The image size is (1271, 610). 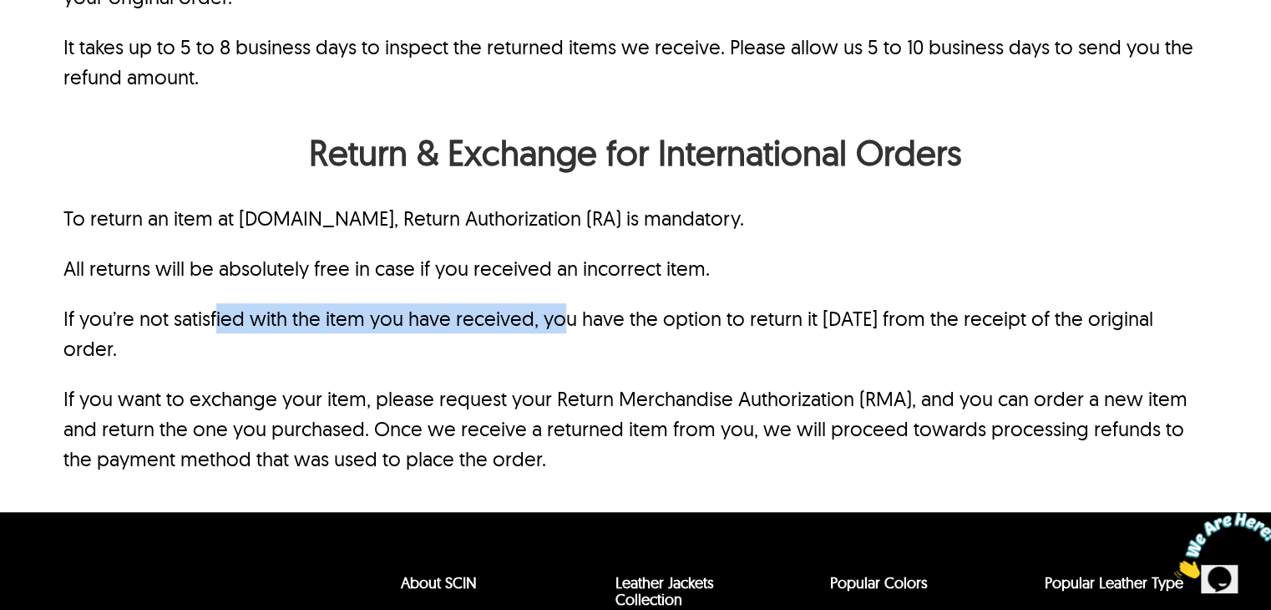 I want to click on img: Chat attention grabber, so click(x=58, y=39).